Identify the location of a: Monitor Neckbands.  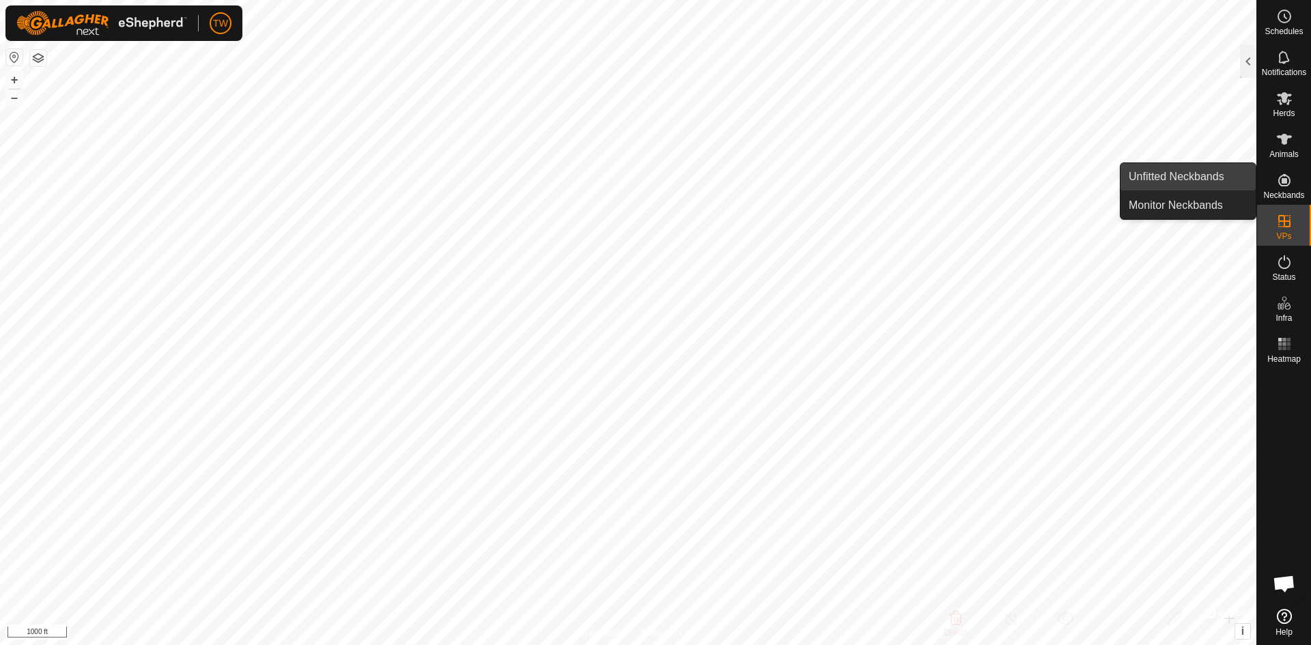
(1188, 206).